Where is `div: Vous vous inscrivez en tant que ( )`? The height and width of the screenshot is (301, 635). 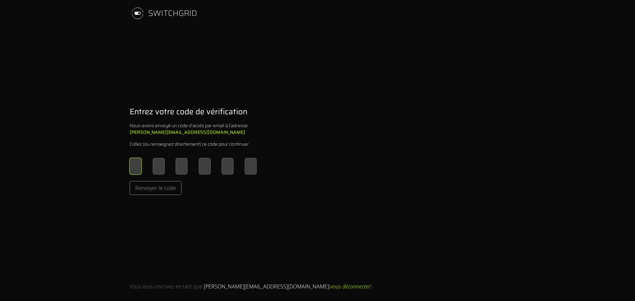
div: Vous vous inscrivez en tant que ( ) is located at coordinates (251, 287).